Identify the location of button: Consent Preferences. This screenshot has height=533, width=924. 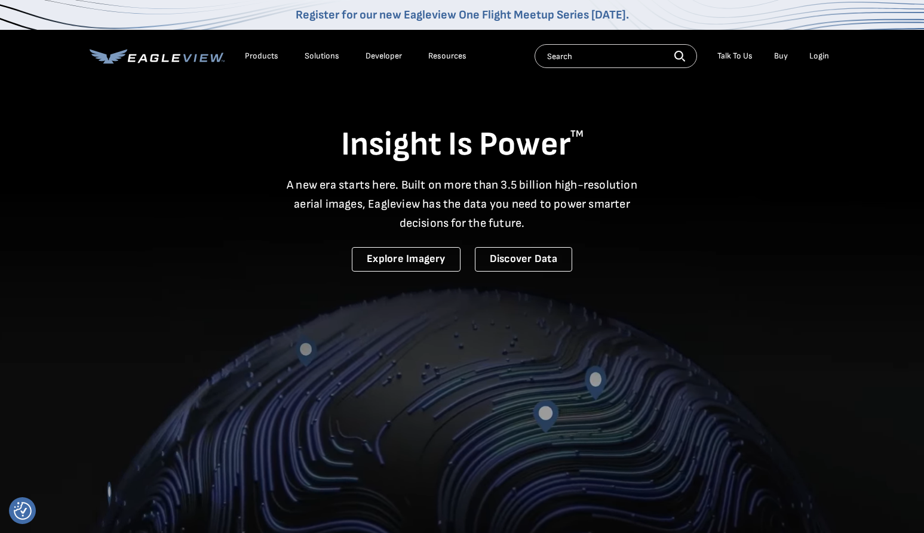
(23, 511).